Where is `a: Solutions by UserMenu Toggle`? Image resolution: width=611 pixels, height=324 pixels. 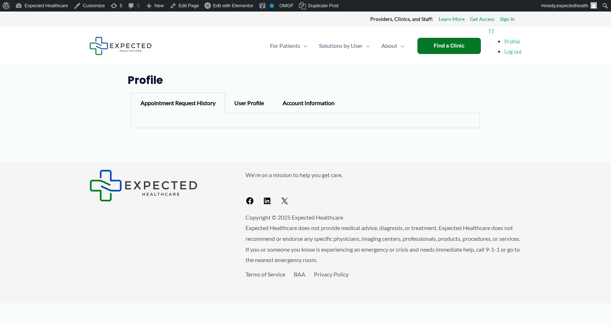 a: Solutions by UserMenu Toggle is located at coordinates (344, 46).